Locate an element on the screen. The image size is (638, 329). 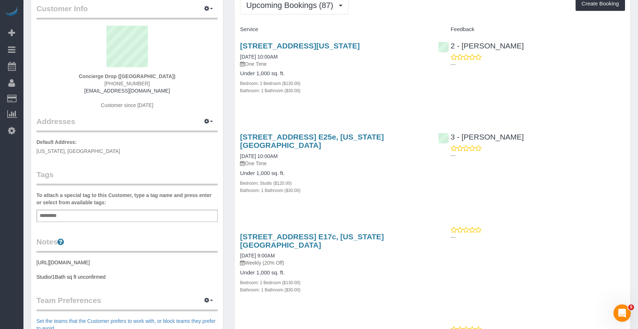
h4: Service is located at coordinates (334, 29).